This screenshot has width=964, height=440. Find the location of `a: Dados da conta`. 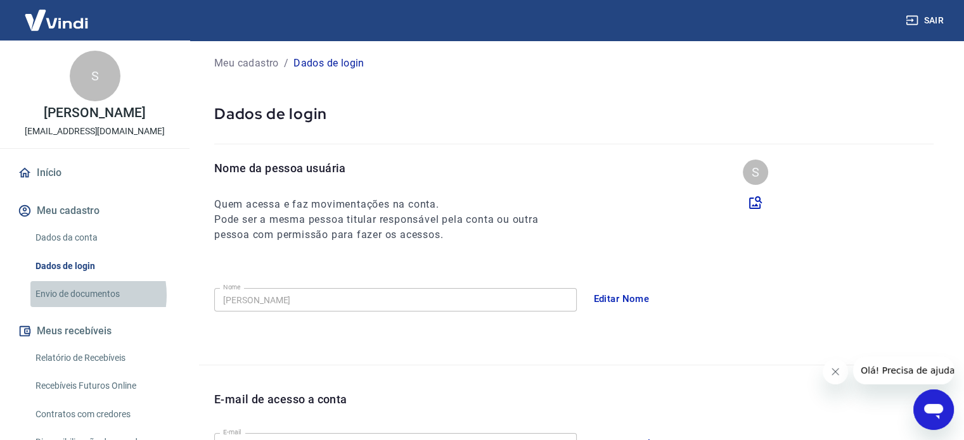

a: Dados da conta is located at coordinates (102, 238).